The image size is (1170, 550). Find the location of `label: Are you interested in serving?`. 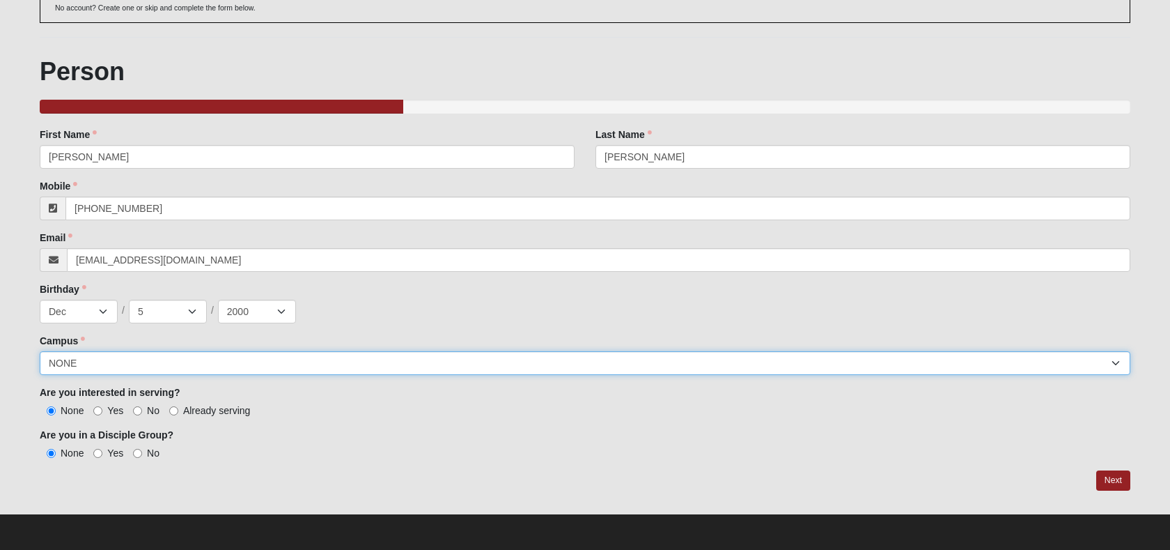

label: Are you interested in serving? is located at coordinates (110, 392).